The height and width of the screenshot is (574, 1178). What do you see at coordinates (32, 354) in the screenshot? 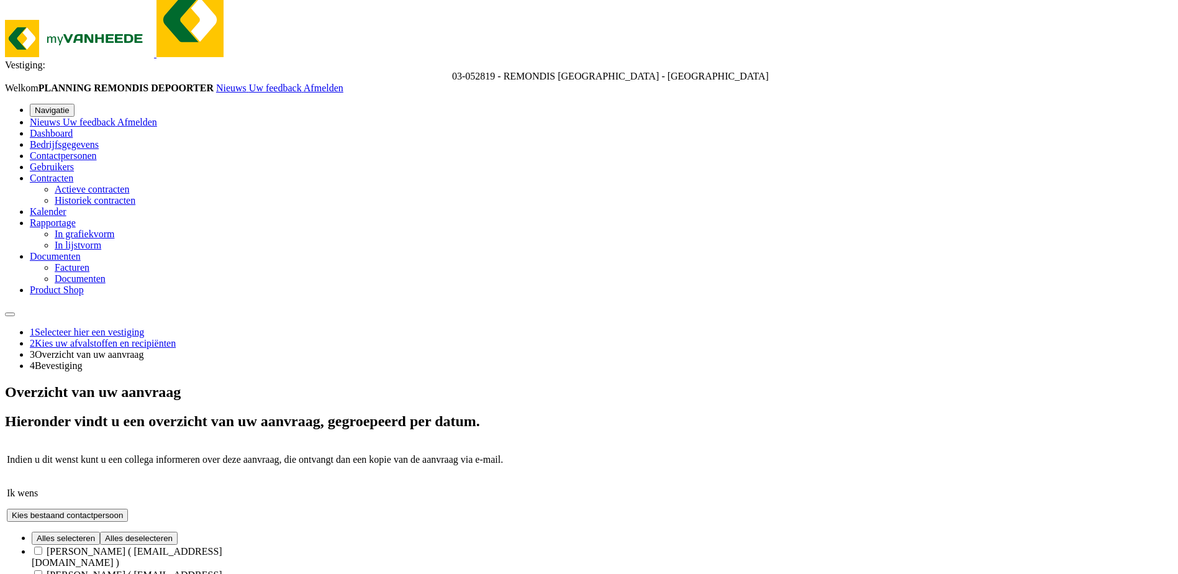
I see `span: 3` at bounding box center [32, 354].